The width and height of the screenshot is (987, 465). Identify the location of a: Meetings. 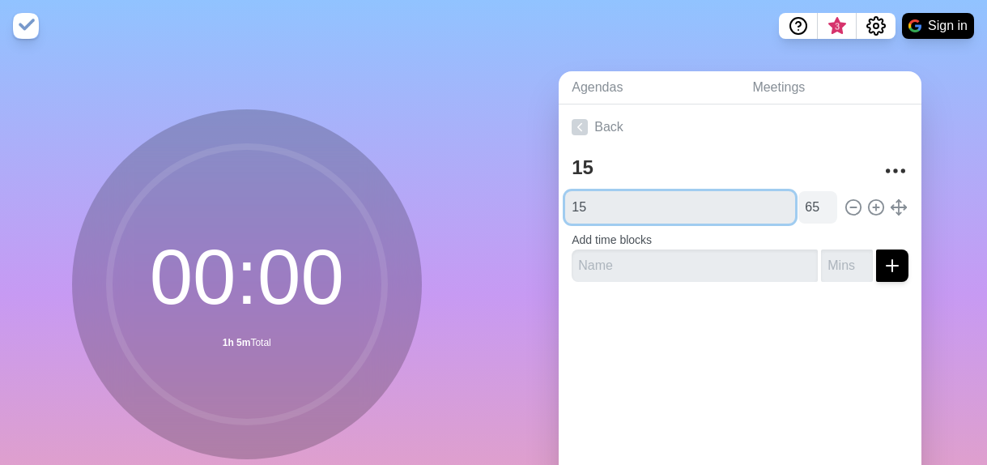
(830, 87).